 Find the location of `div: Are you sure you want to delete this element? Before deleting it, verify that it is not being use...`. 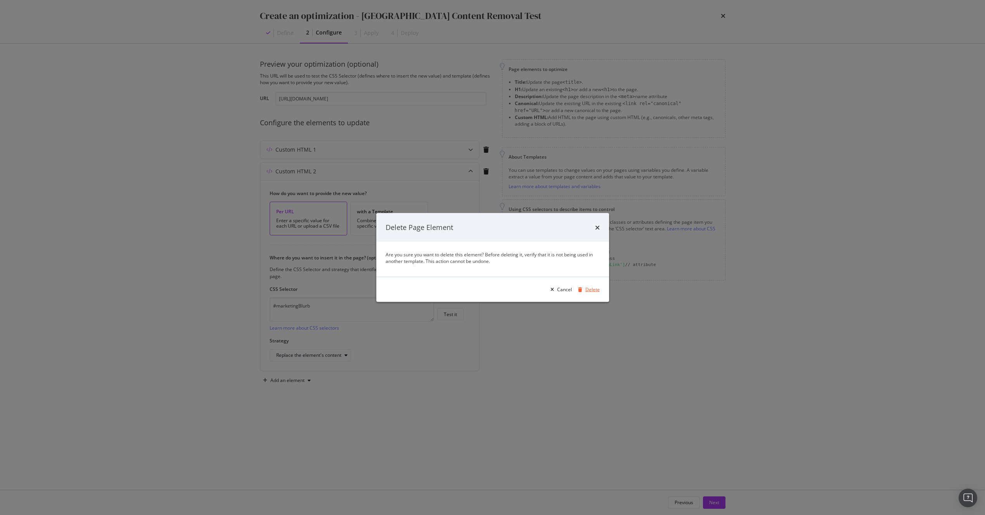

div: Are you sure you want to delete this element? Before deleting it, verify that it is not being use... is located at coordinates (493, 258).